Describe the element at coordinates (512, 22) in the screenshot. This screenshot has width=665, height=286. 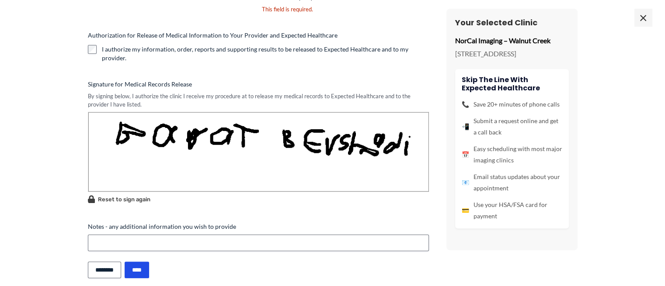
I see `h3: Your Selected Clinic` at that location.